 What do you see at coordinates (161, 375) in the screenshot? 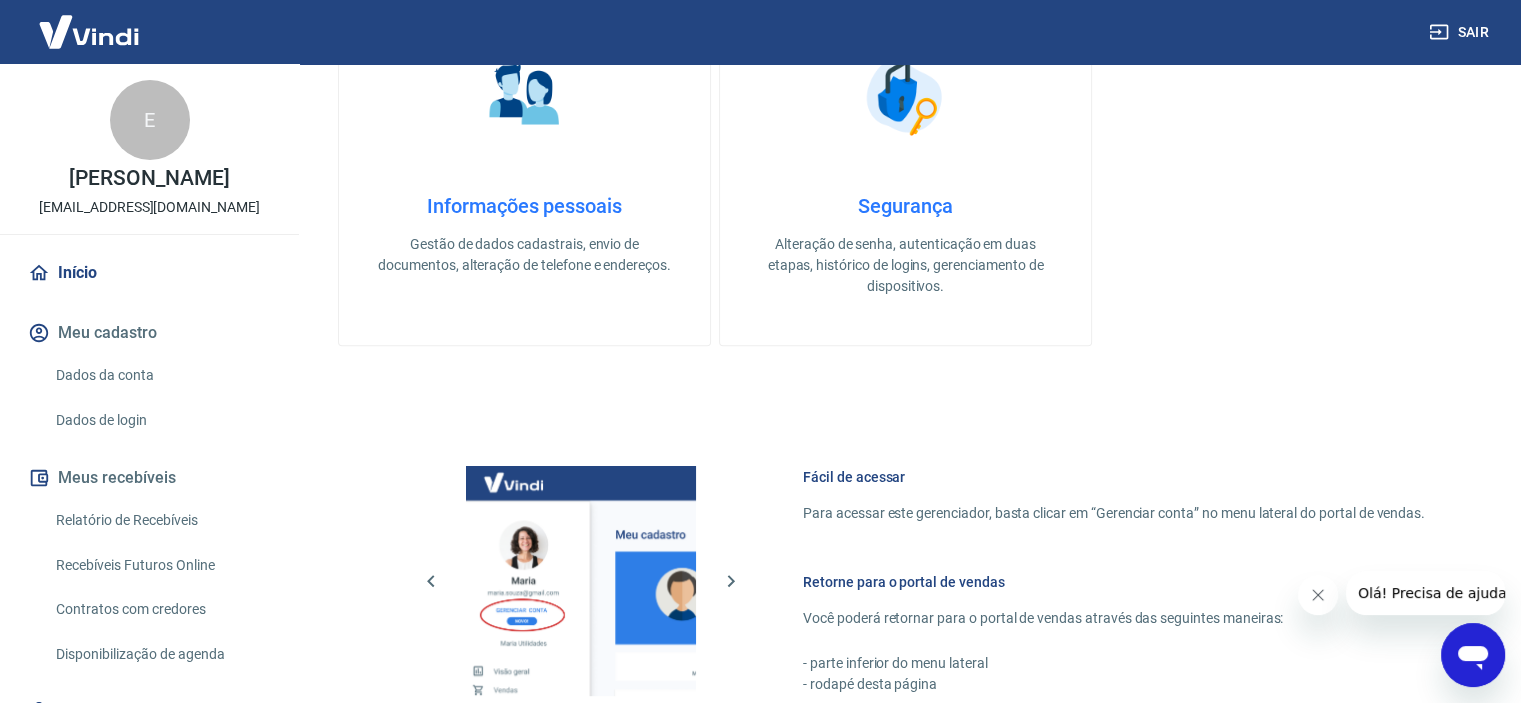
I see `a: Dados da conta` at bounding box center [161, 375].